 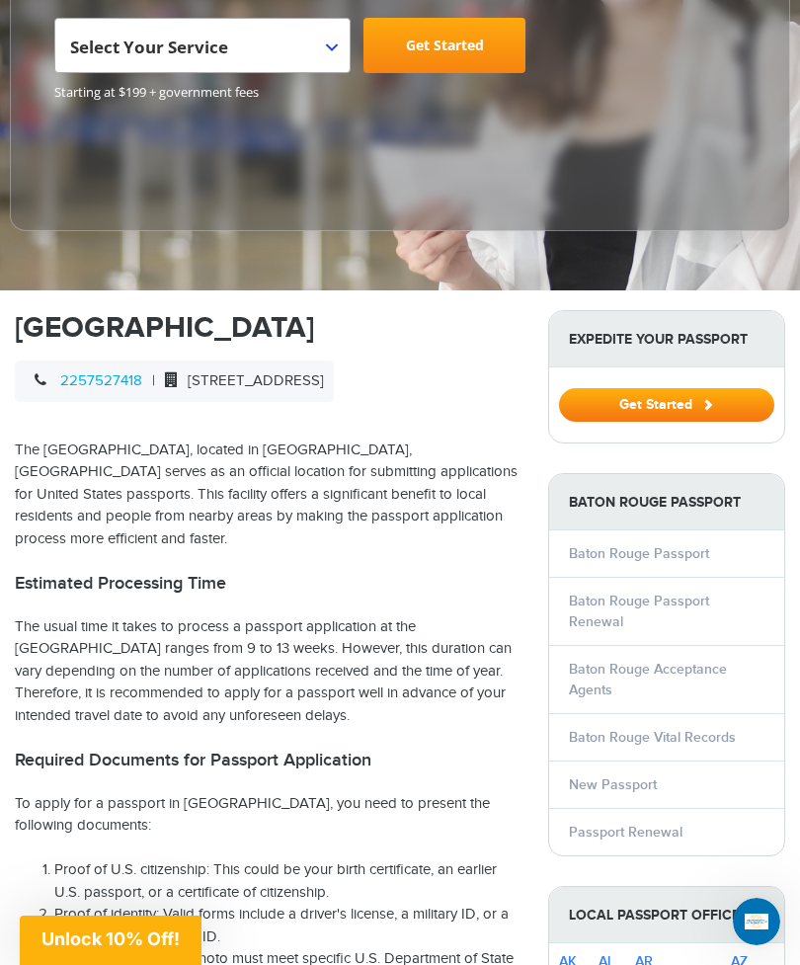 What do you see at coordinates (267, 584) in the screenshot?
I see `h2: Estimated Processing Time` at bounding box center [267, 584].